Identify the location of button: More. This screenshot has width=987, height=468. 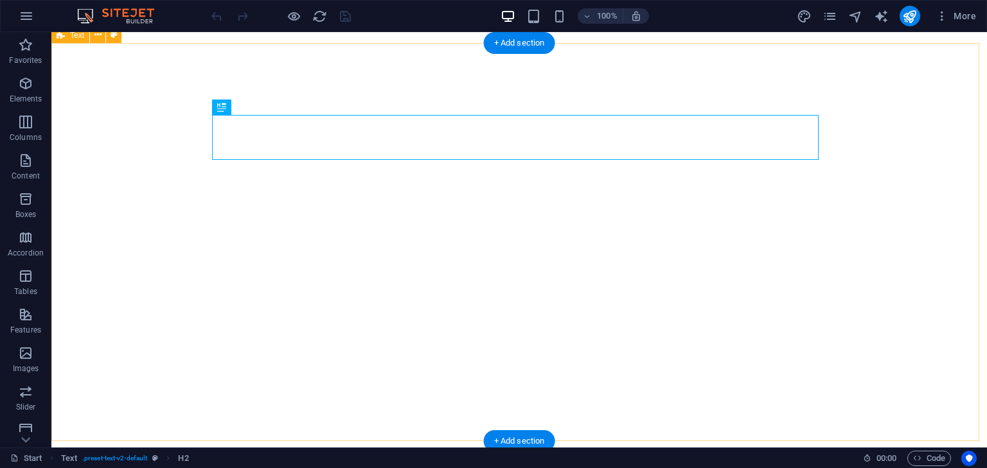
(955, 16).